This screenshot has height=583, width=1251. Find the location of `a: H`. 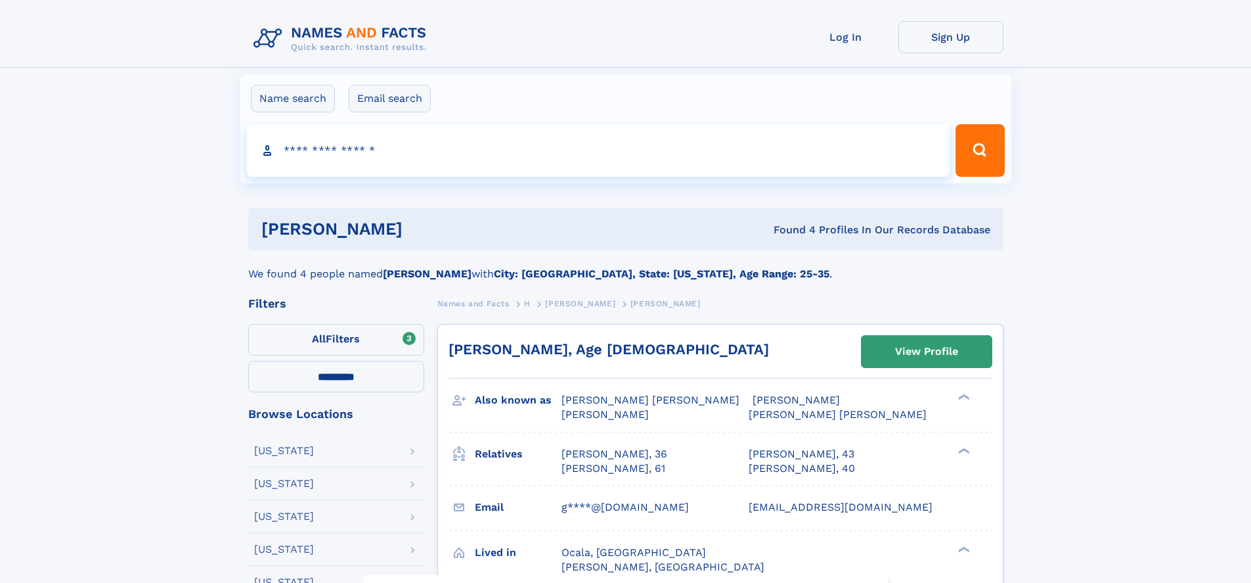

a: H is located at coordinates (528, 303).